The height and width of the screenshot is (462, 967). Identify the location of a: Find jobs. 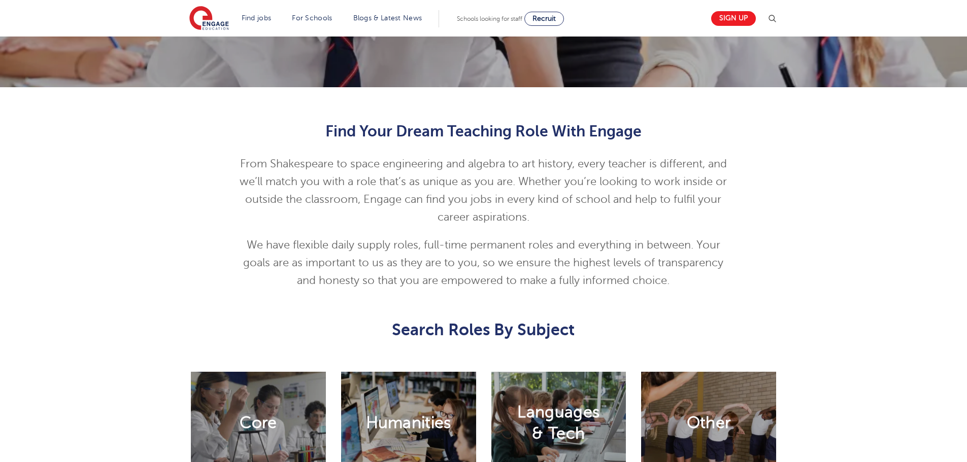
(256, 18).